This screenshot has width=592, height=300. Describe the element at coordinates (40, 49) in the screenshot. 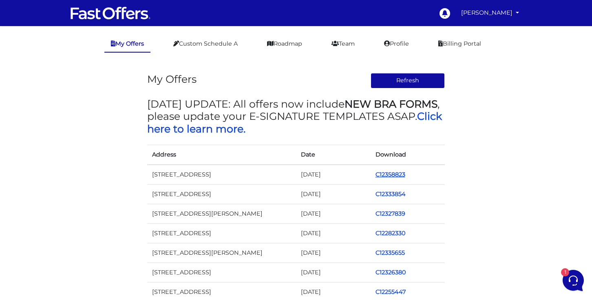

I see `span: Your Conversations` at that location.